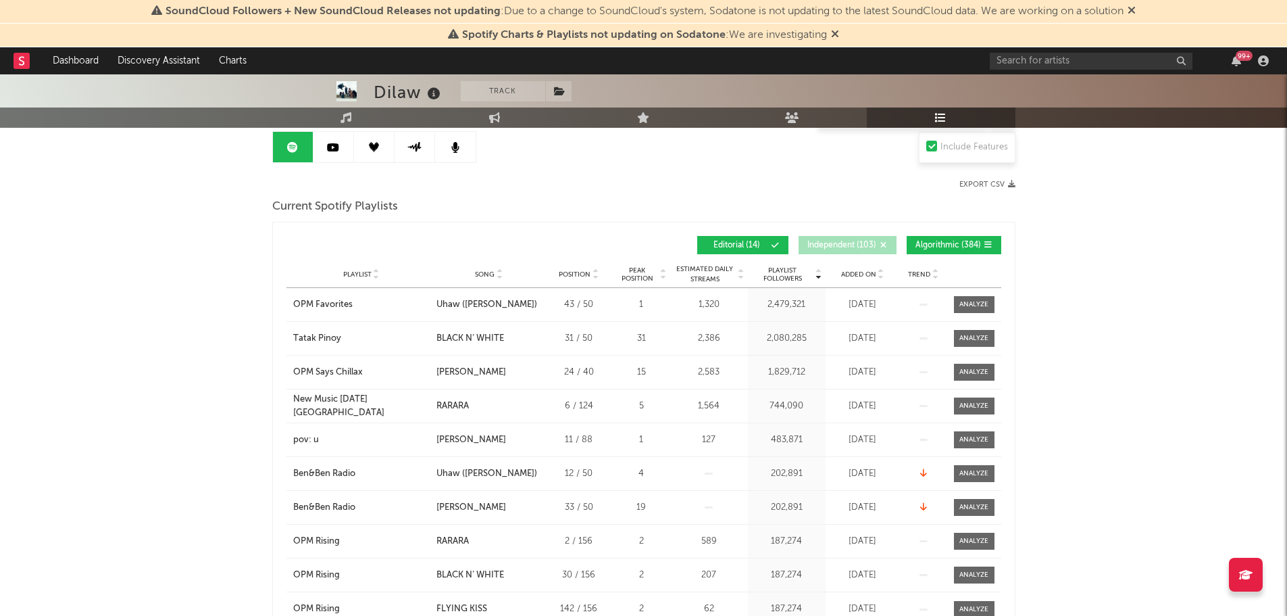  Describe the element at coordinates (948, 245) in the screenshot. I see `span: Algorithmic ( 384 )` at that location.